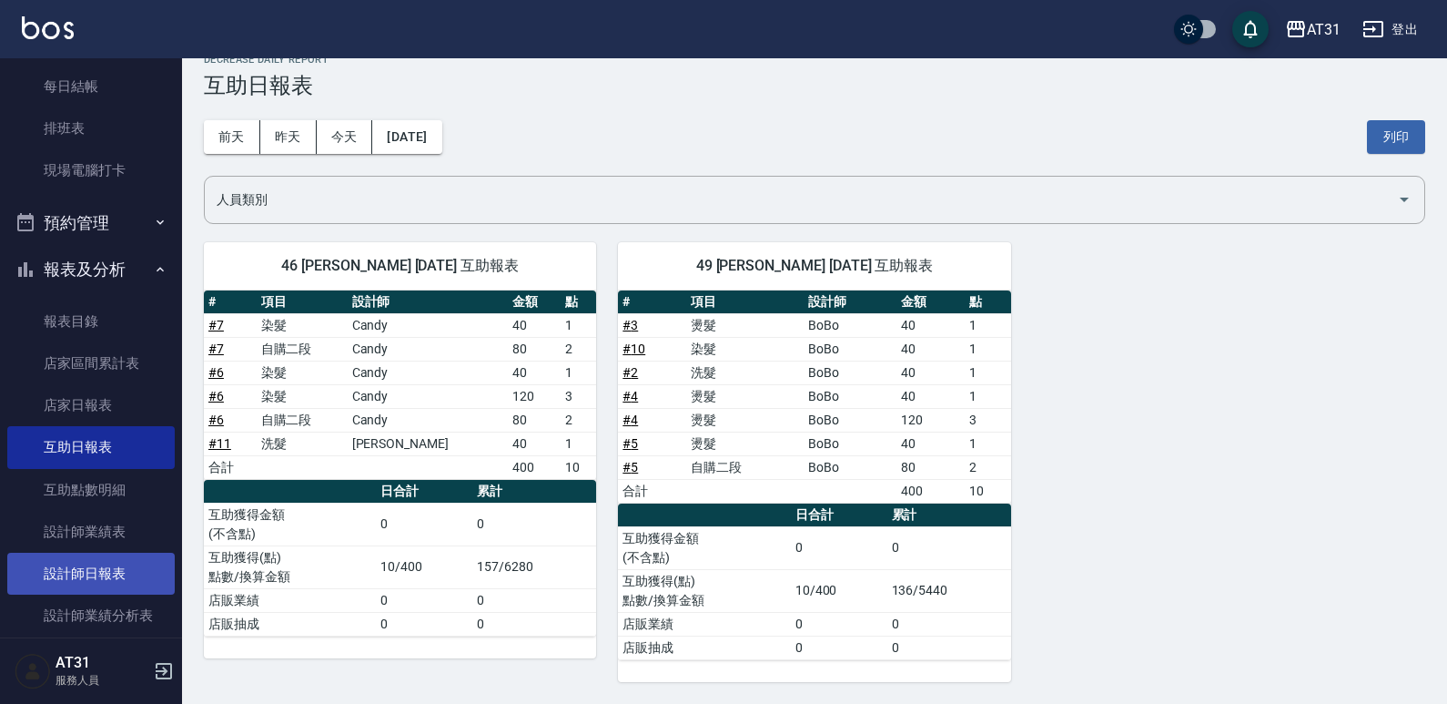 The width and height of the screenshot is (1447, 704). Describe the element at coordinates (949, 515) in the screenshot. I see `th: 累計` at that location.